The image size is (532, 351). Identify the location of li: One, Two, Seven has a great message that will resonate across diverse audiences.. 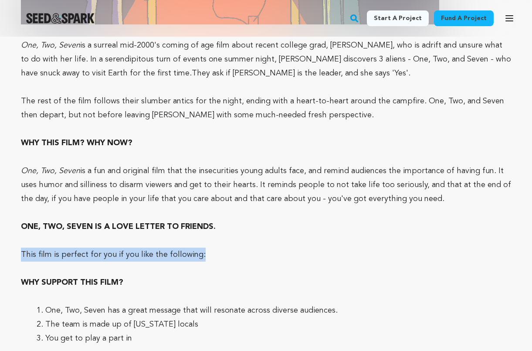
(273, 310).